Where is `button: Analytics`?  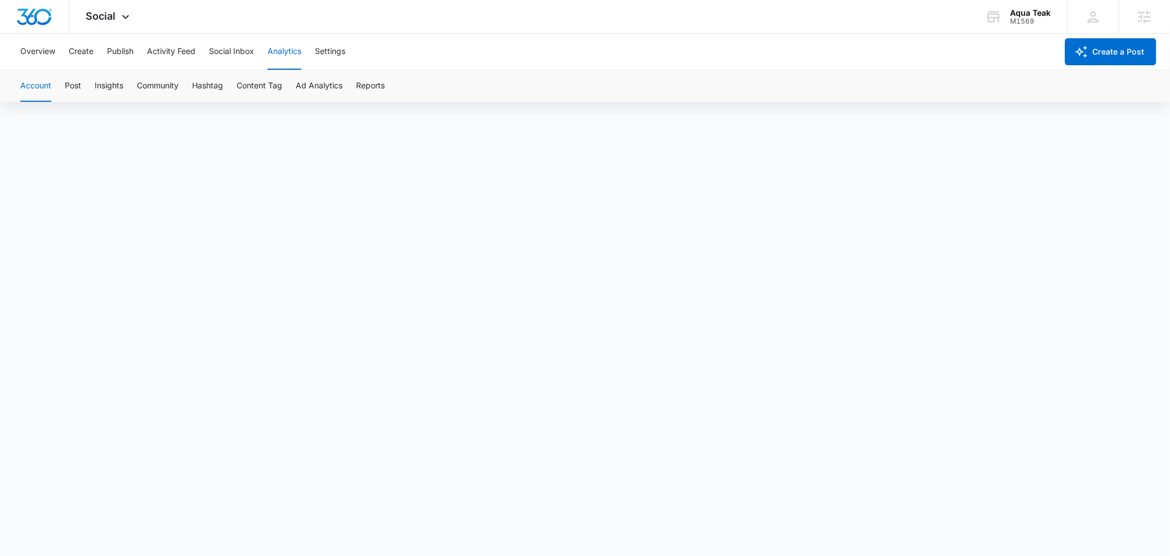 button: Analytics is located at coordinates (284, 52).